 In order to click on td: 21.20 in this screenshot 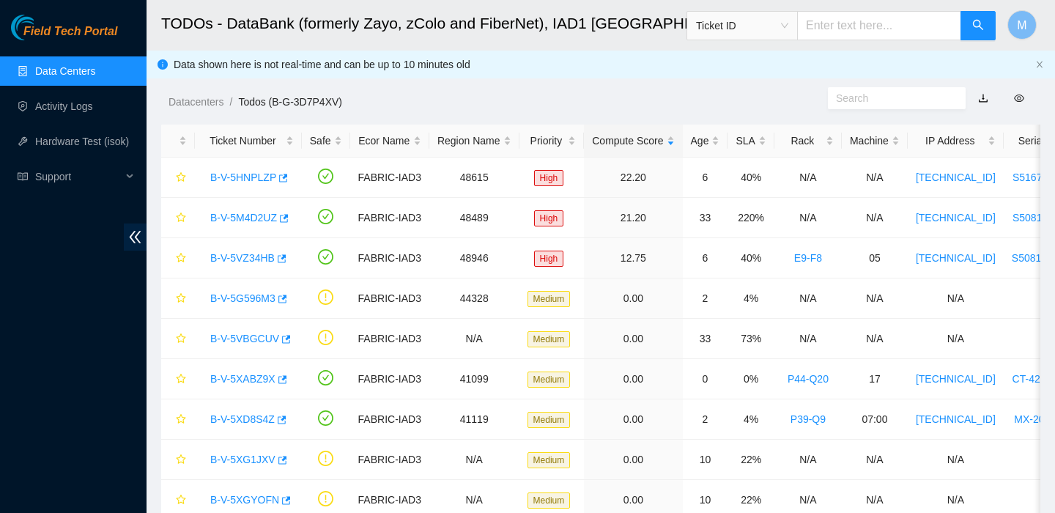, I will do `click(633, 218)`.